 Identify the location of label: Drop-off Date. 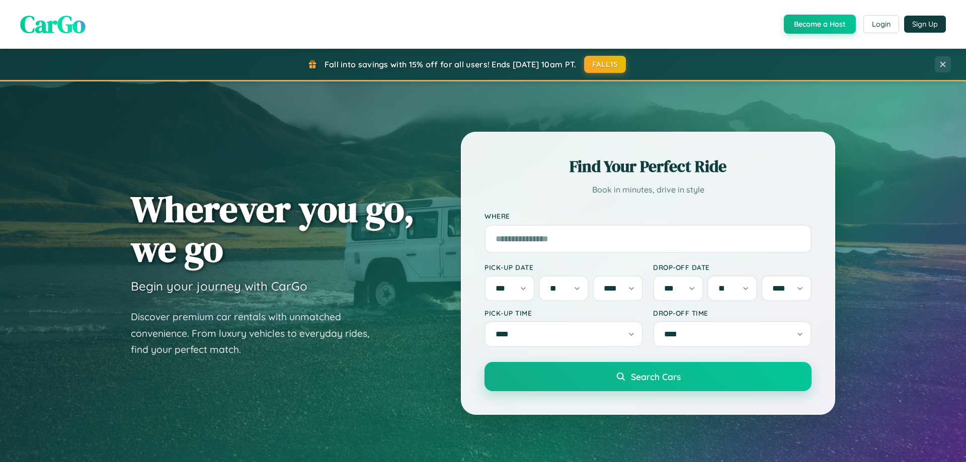
(732, 267).